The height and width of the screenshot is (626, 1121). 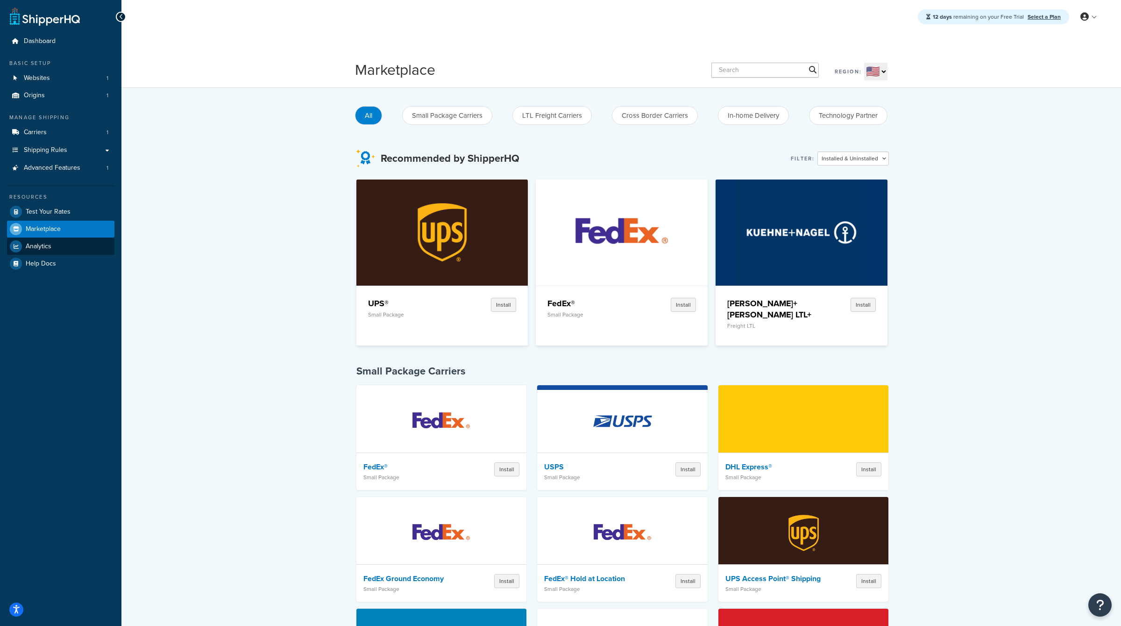 What do you see at coordinates (848, 71) in the screenshot?
I see `label: Region:` at bounding box center [848, 71].